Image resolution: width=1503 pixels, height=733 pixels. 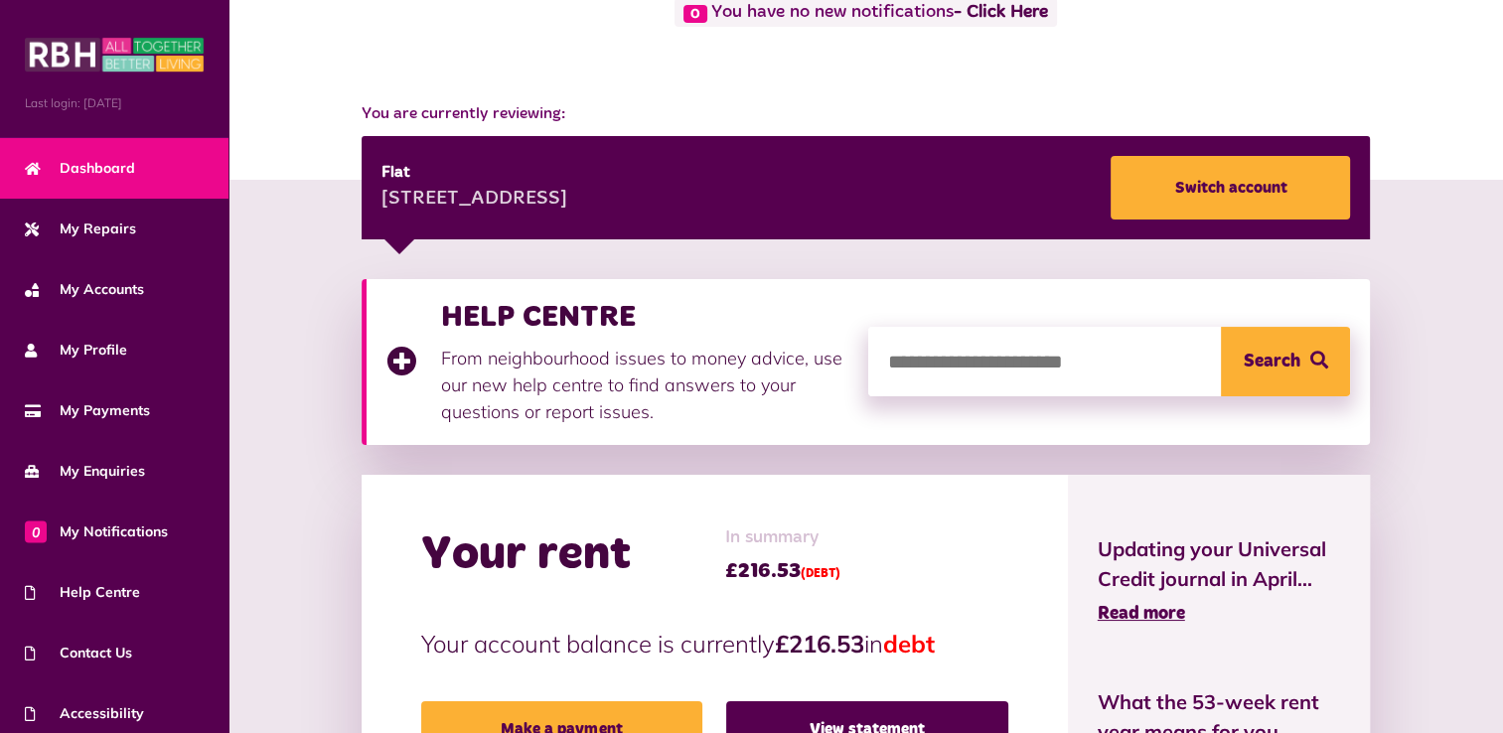 What do you see at coordinates (645, 384) in the screenshot?
I see `p: From neighbourhood issues to money advice, use our new help centre to find answers to your questi...` at bounding box center [645, 384].